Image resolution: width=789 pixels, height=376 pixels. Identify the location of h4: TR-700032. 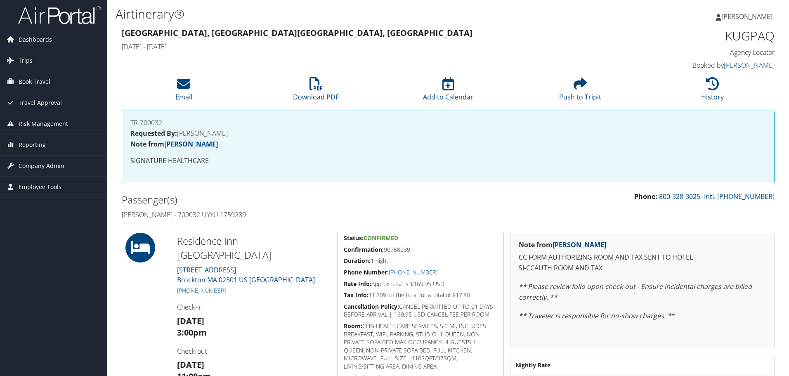
(448, 123).